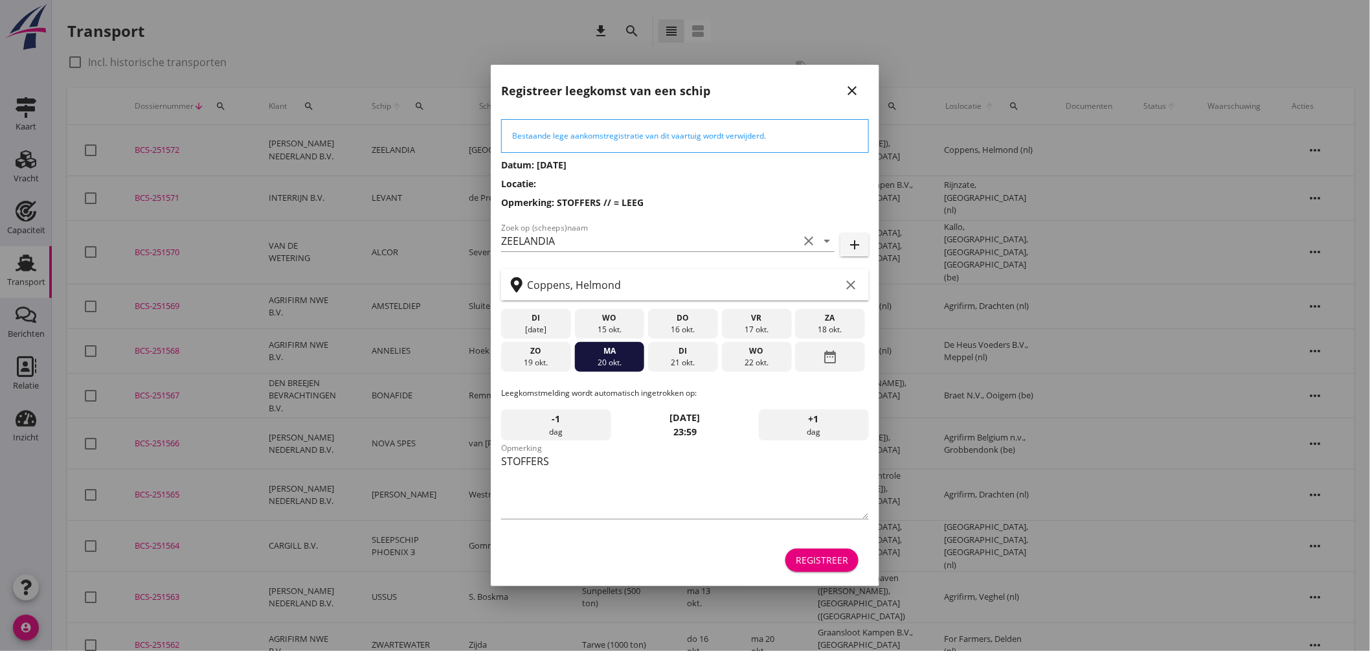 The width and height of the screenshot is (1370, 651). I want to click on div: Bestaande lege aankomstregistratie van dit vaartuig wordt verwijderd., so click(685, 136).